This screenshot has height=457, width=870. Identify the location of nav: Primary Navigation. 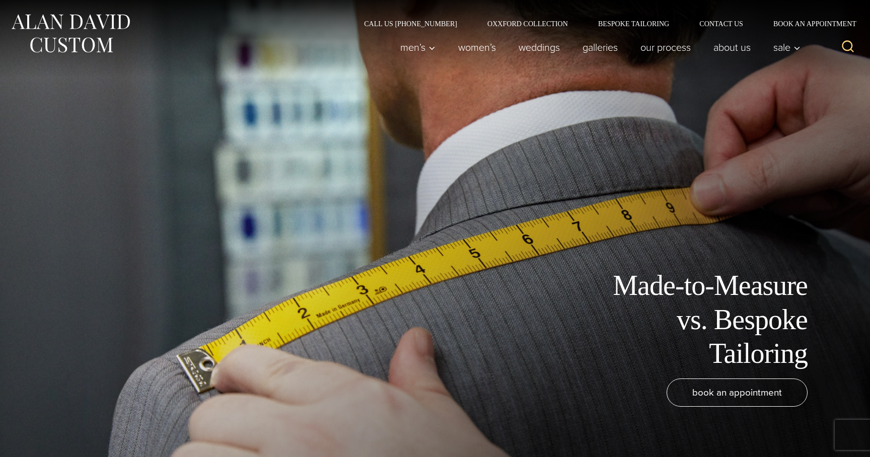
(597, 47).